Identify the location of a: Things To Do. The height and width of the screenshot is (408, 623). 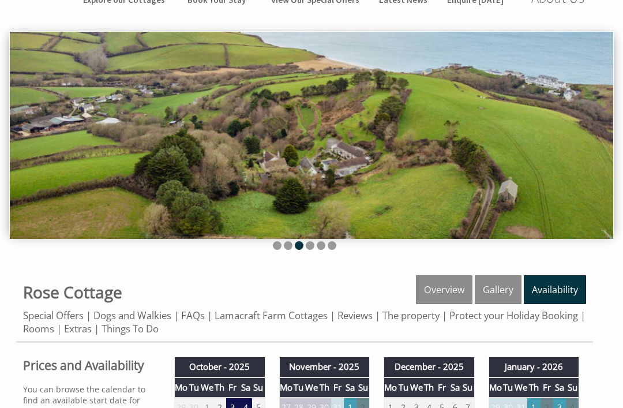
(130, 329).